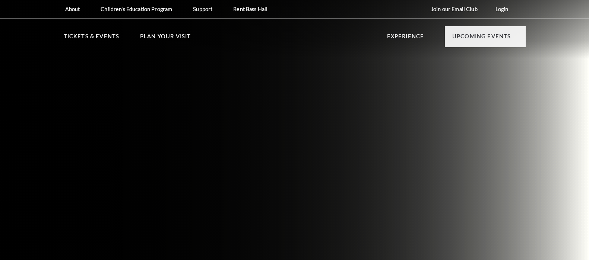  Describe the element at coordinates (165, 39) in the screenshot. I see `p: Plan Your Visit` at that location.